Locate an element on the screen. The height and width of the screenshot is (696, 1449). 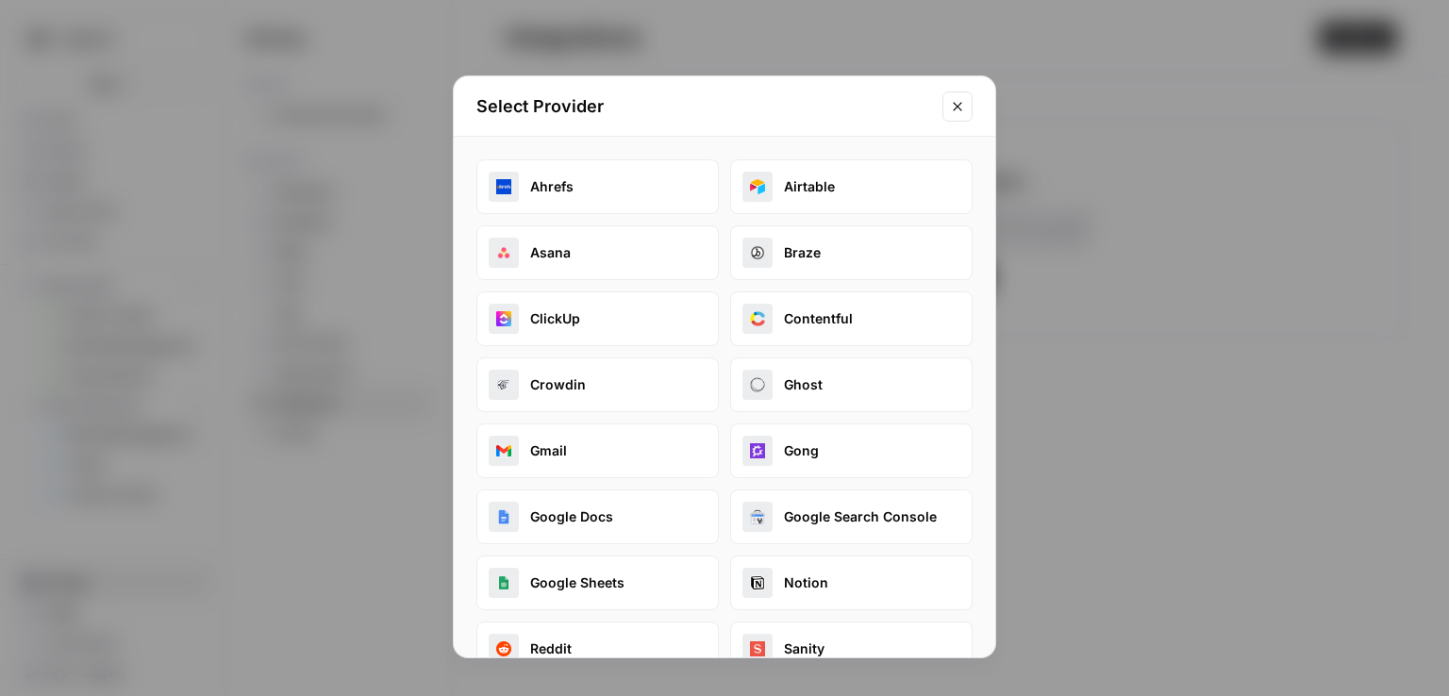
img: braze is located at coordinates (757, 253).